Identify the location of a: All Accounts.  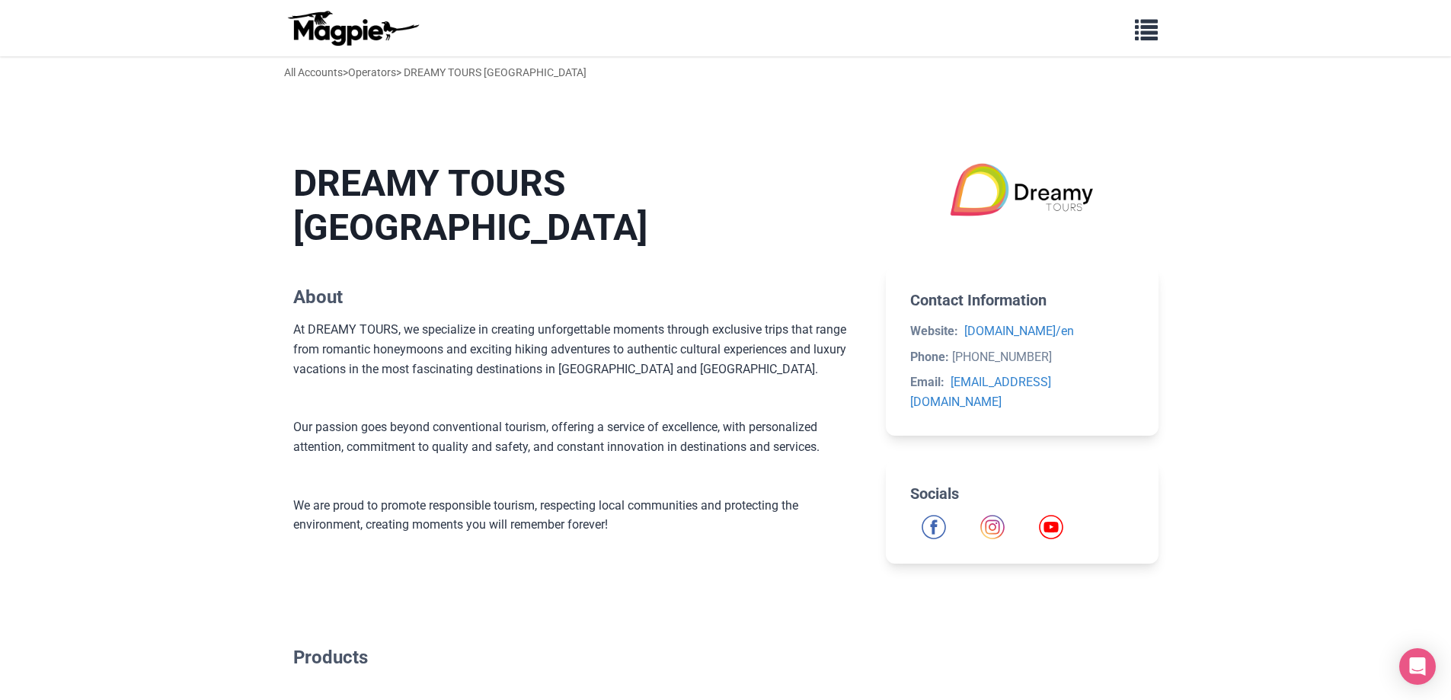
(313, 72).